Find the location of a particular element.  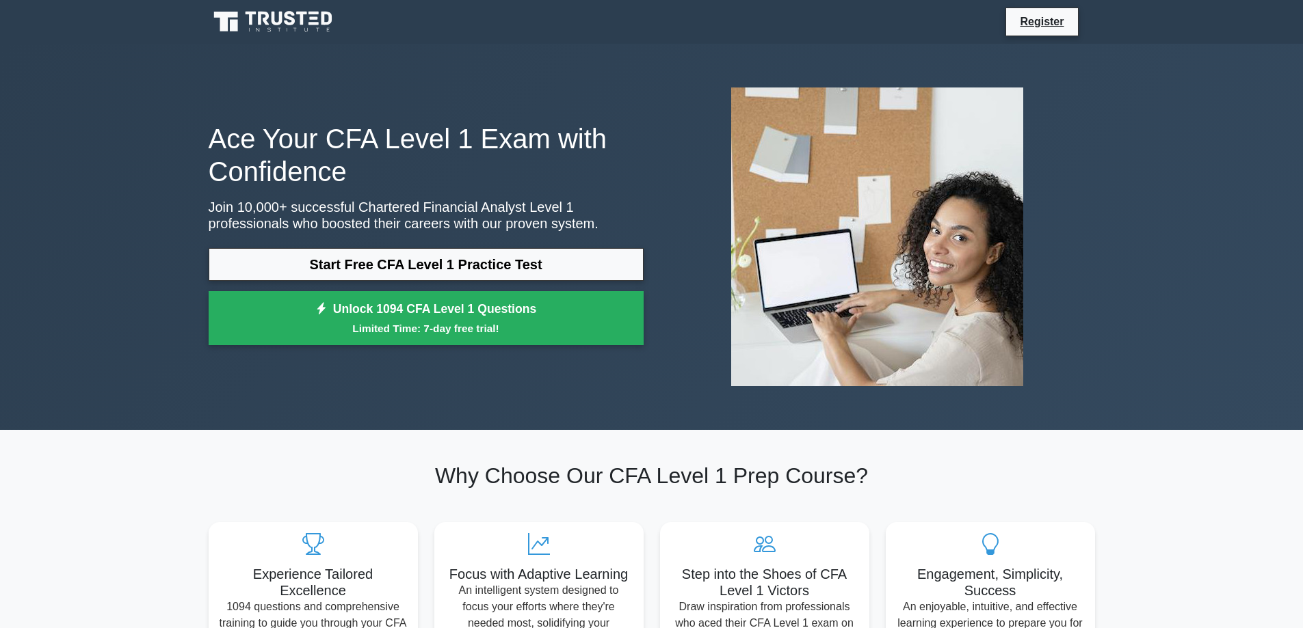

a: Unlock 1094 CFA Level 1 QuestionsLimited Time: 7-day free trial! is located at coordinates (426, 319).